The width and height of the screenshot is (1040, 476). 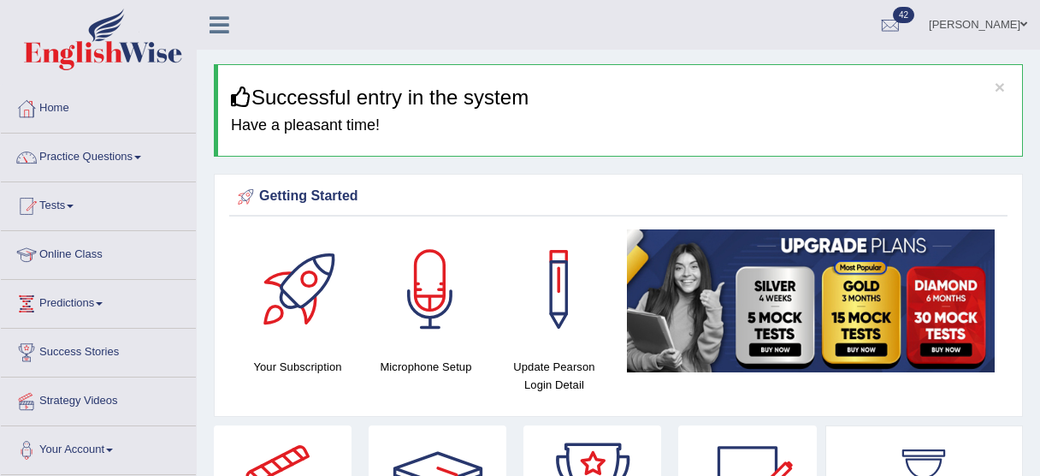 I want to click on a: Strategy Videos, so click(x=98, y=399).